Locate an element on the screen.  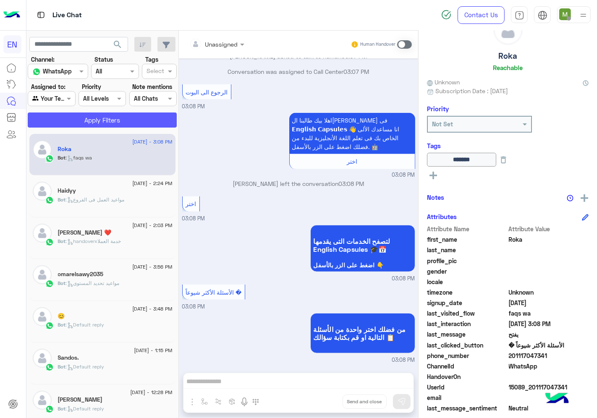
span: الرجوع الى البوت is located at coordinates (207, 92).